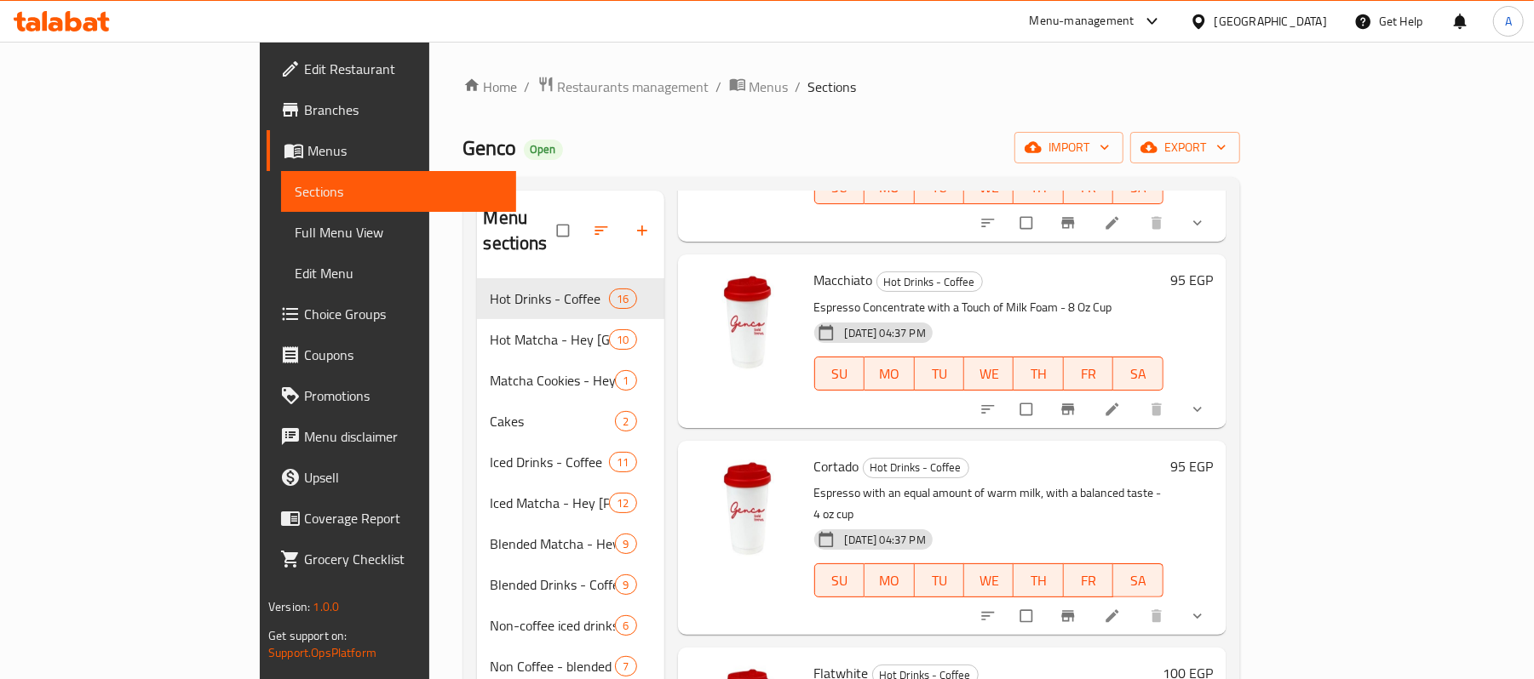  Describe the element at coordinates (1069, 147) in the screenshot. I see `span: import` at that location.